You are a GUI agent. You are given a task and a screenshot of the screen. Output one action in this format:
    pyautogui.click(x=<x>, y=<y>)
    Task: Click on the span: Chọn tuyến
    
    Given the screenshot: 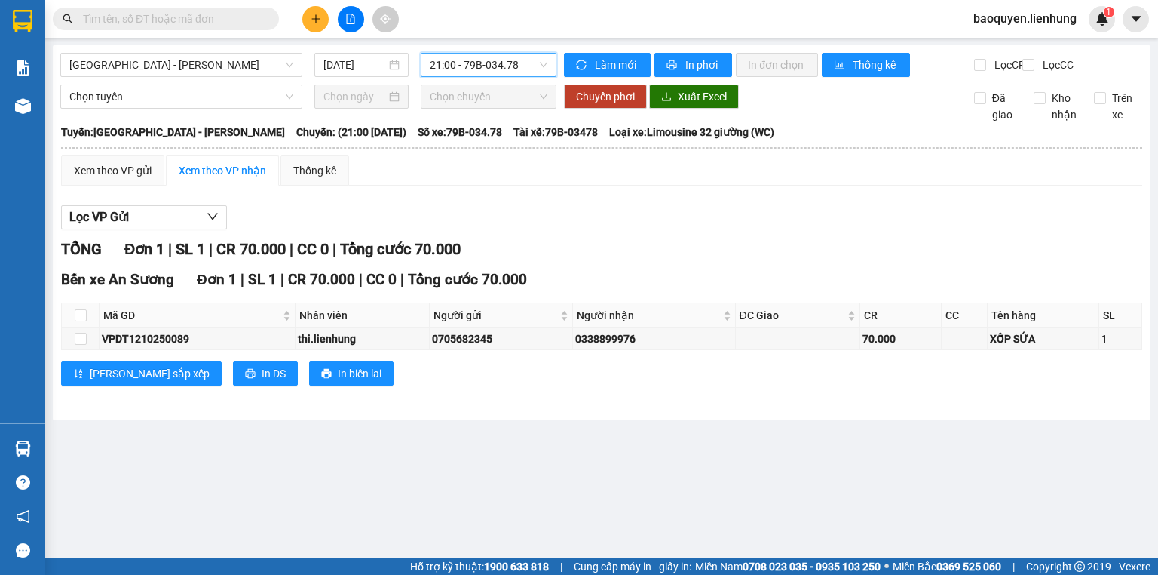 What is the action you would take?
    pyautogui.click(x=181, y=97)
    